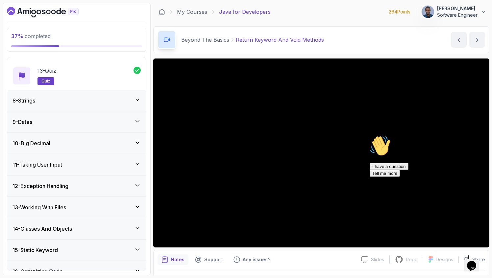  I want to click on a: My Courses, so click(192, 12).